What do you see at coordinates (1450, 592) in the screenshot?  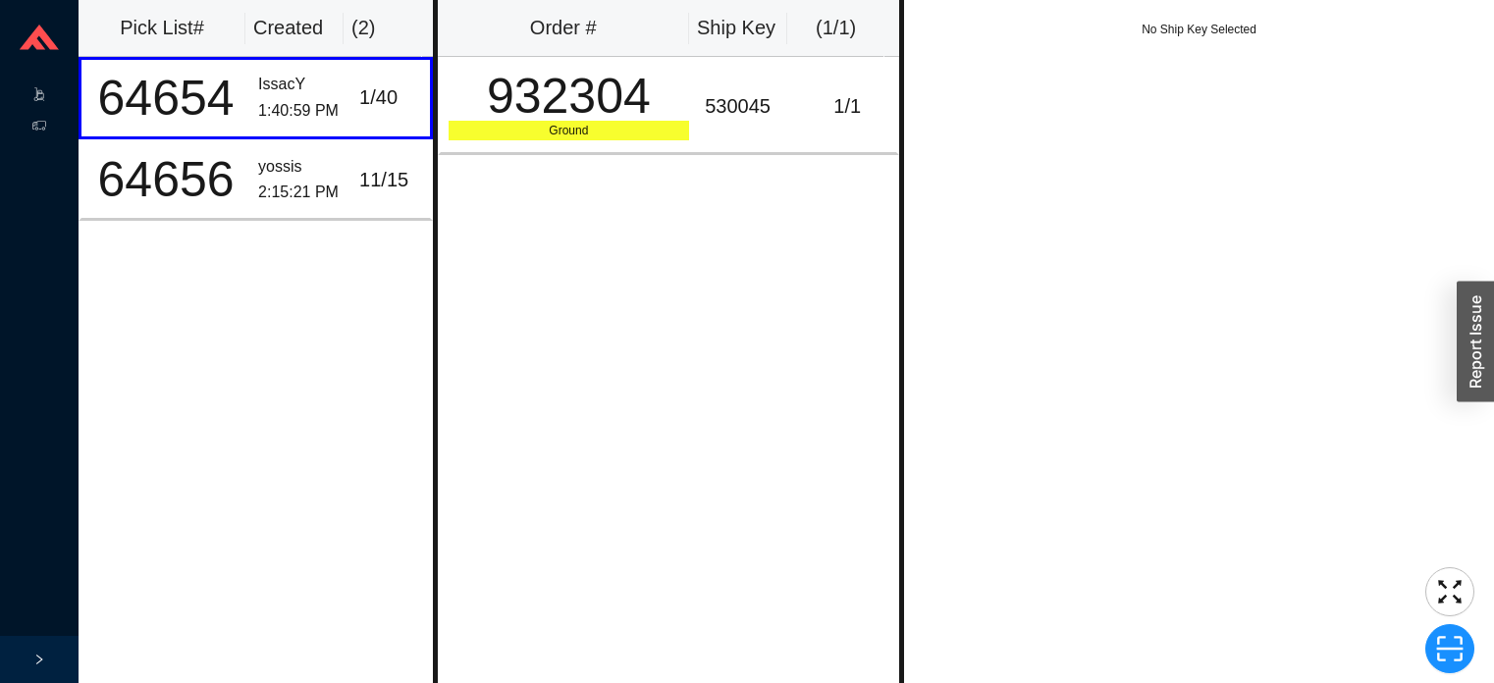 I see `button: fullscreen` at bounding box center [1450, 592].